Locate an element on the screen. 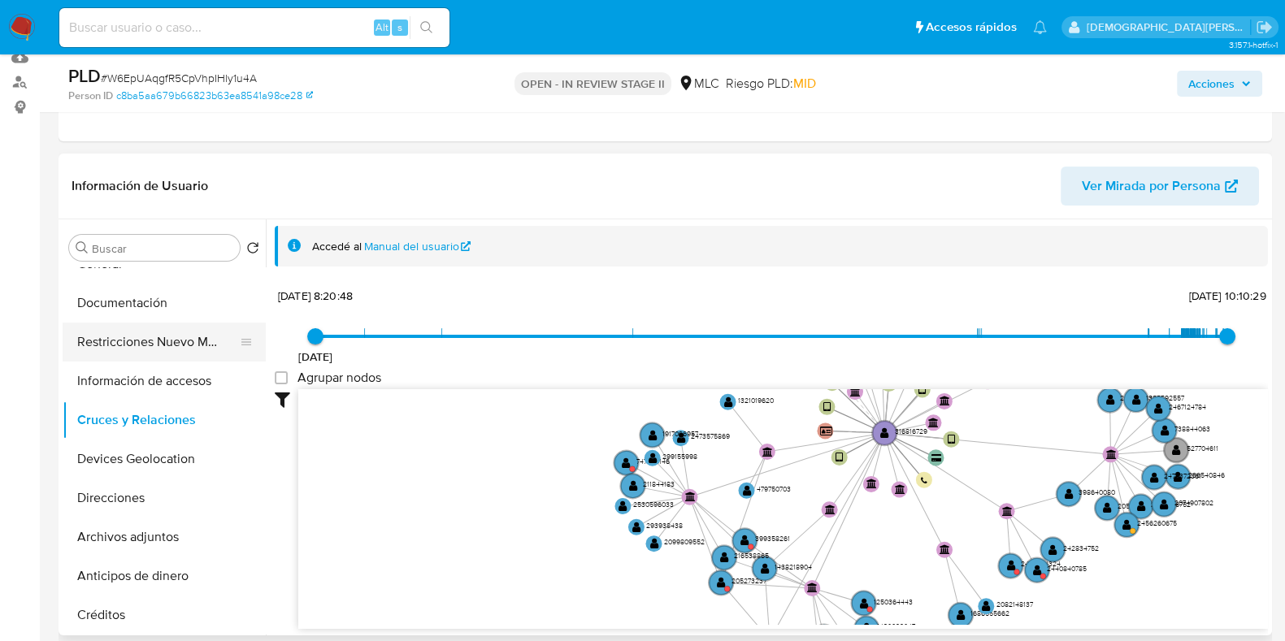 The image size is (1285, 641). button: Ver Mirada por Persona is located at coordinates (1160, 186).